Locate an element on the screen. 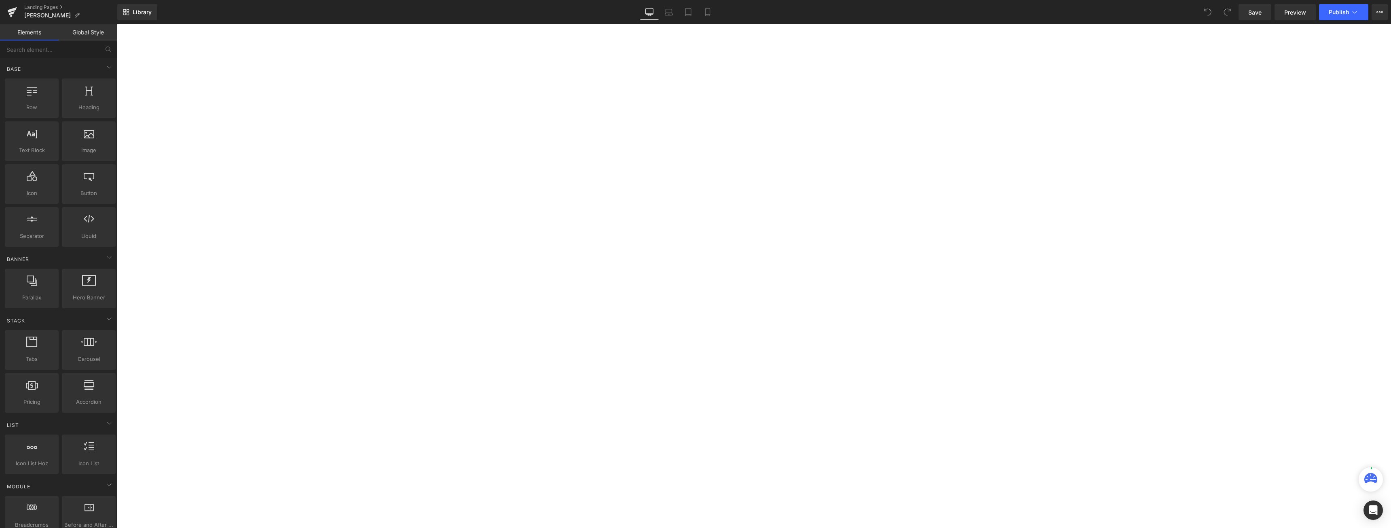  a: Tablet is located at coordinates (688, 12).